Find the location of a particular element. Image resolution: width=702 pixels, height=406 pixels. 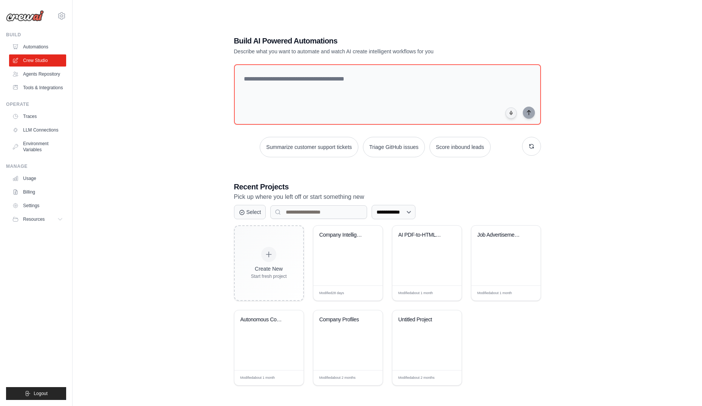

div: Autonomous Company Profile Generator is located at coordinates (263, 320).